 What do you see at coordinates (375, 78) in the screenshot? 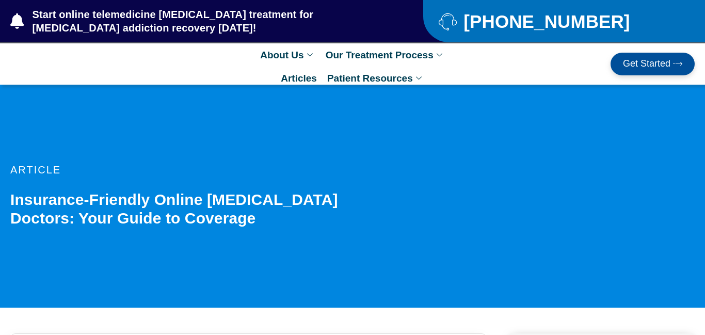
I see `a: Patient Resources` at bounding box center [375, 78].